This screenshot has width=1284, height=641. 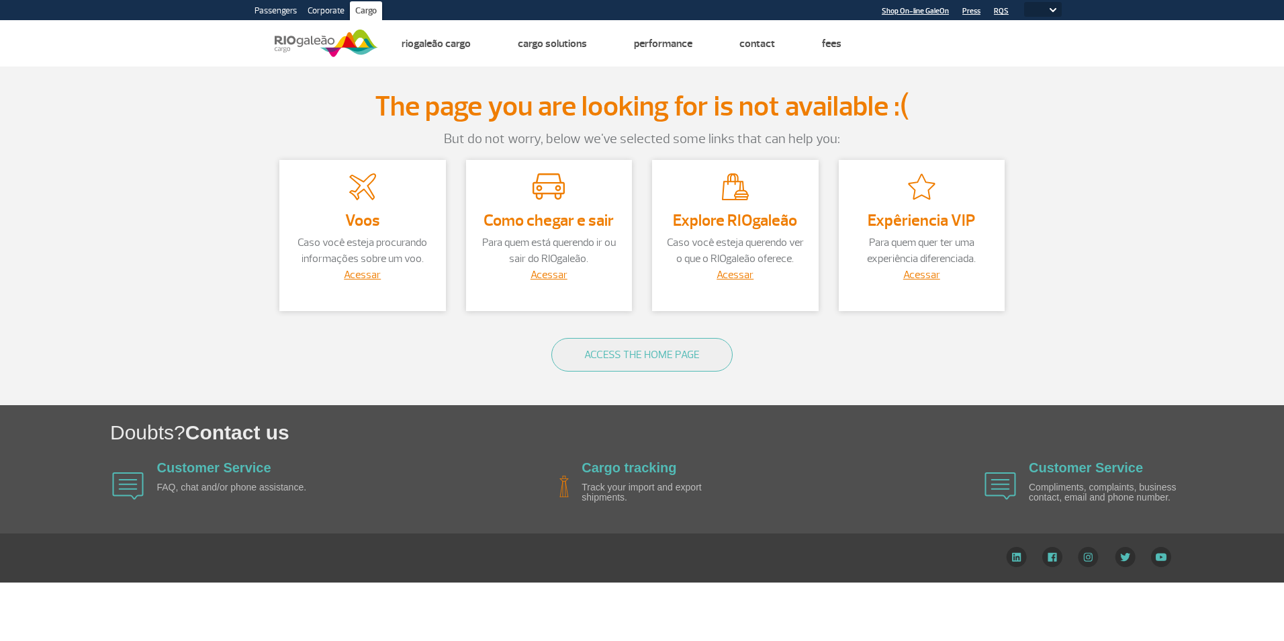 I want to click on img: Facebook, so click(x=1052, y=557).